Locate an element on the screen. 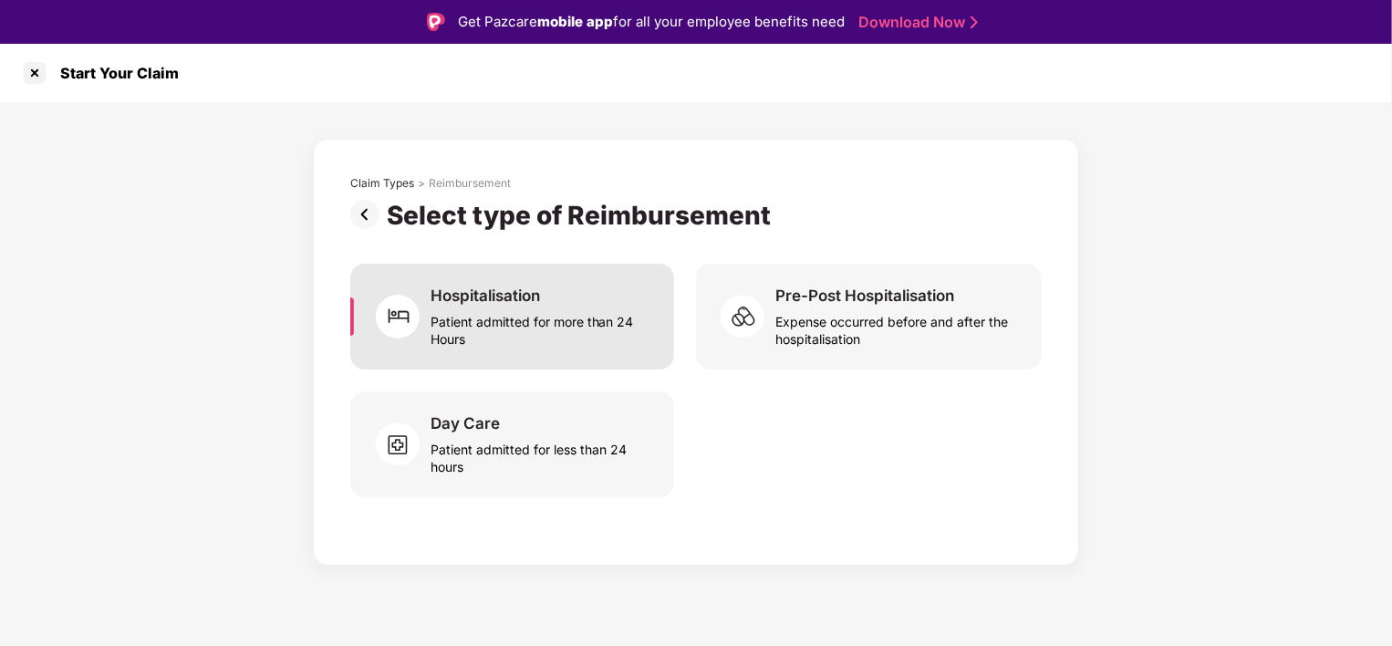 This screenshot has height=646, width=1392. div: Patient admitted for less than 24 hours is located at coordinates (541, 454).